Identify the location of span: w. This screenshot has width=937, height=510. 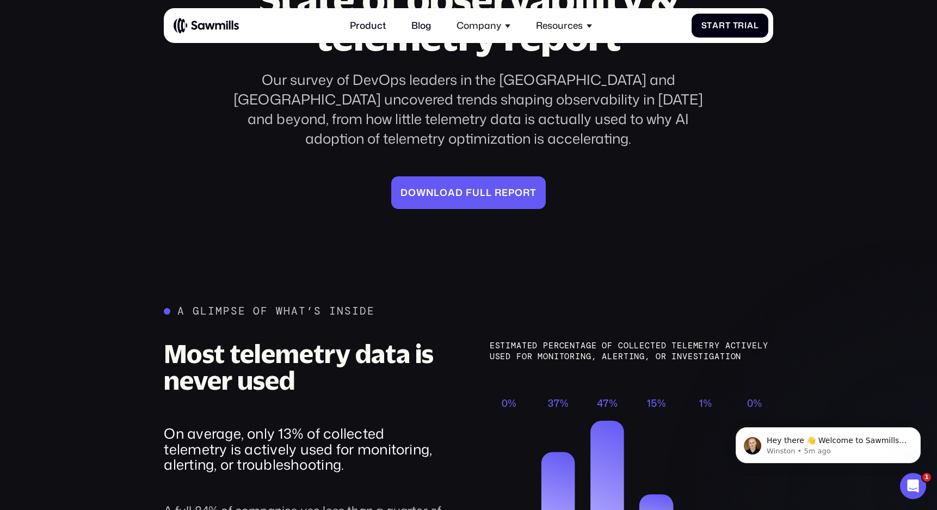
(421, 193).